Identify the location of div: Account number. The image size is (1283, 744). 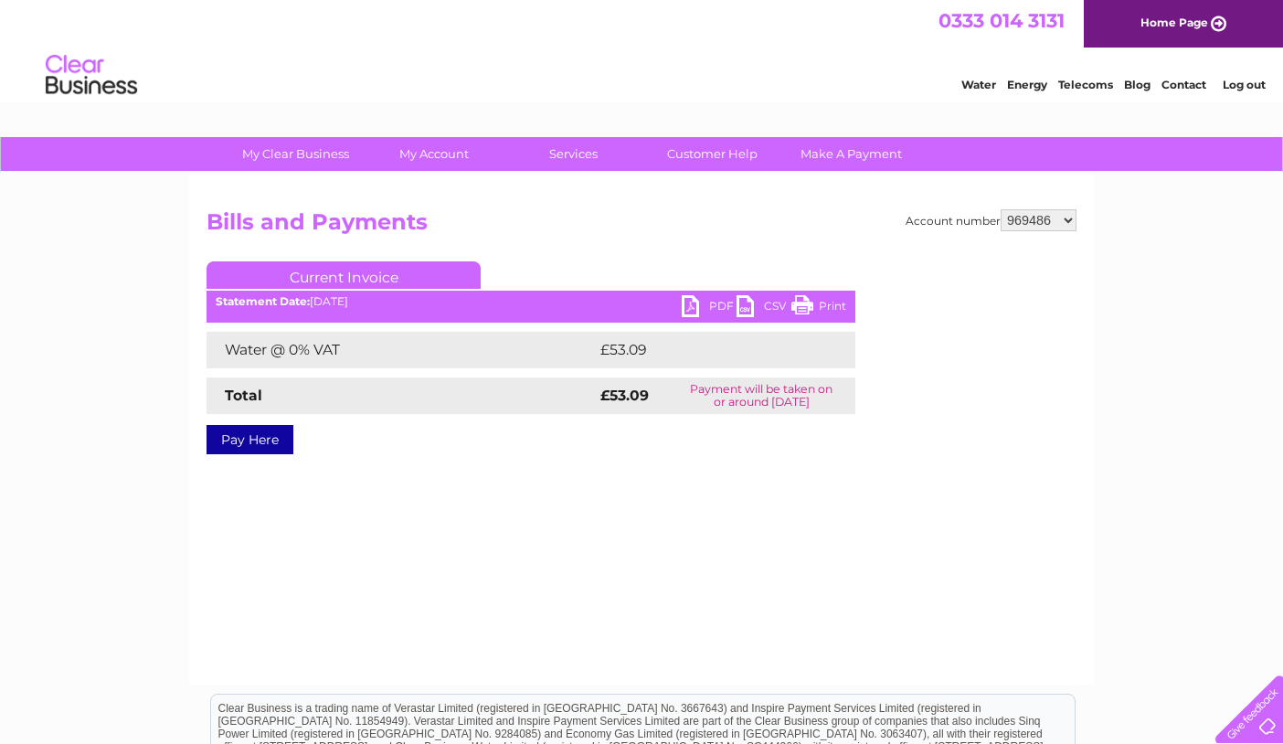
(991, 220).